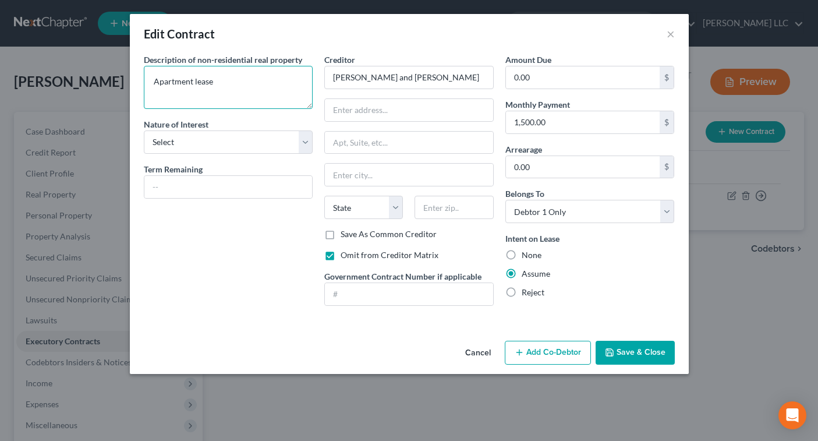 The image size is (818, 441). I want to click on label: Nature of Interest, so click(176, 124).